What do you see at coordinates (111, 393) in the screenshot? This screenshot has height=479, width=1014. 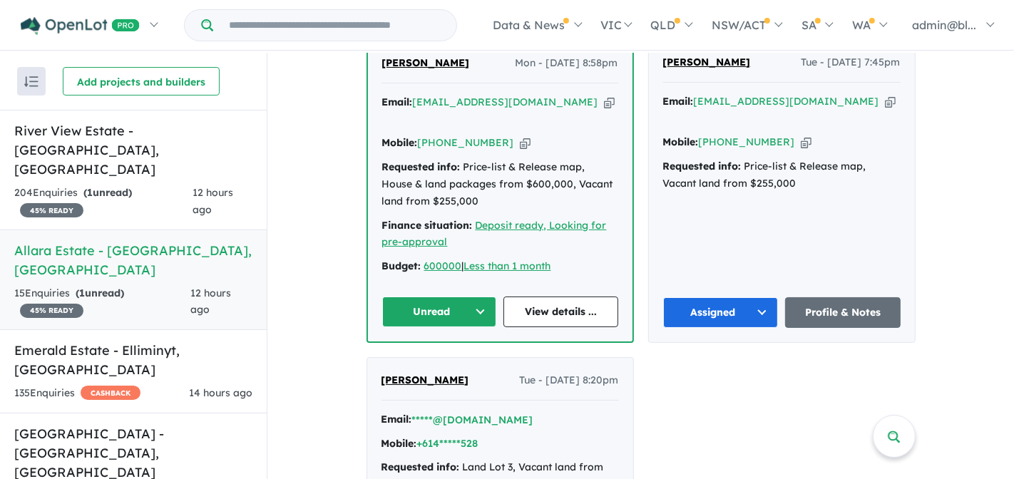 I see `span: CASHBACK` at bounding box center [111, 393].